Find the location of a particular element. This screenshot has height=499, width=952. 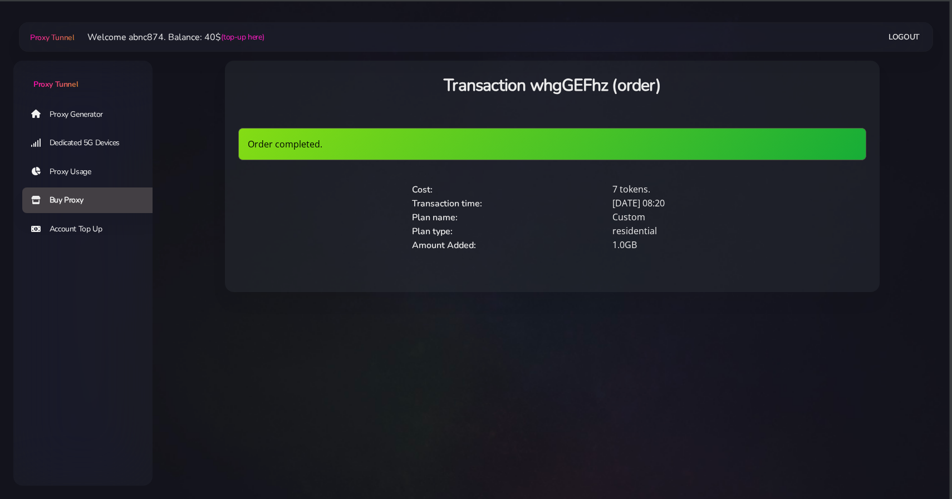

li: Welcome abnc874. Balance: 40$ is located at coordinates (169, 37).